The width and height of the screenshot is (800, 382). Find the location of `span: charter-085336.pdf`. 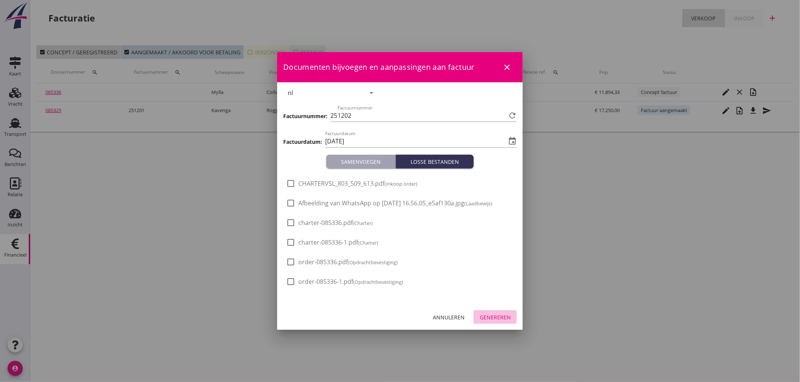

span: charter-085336.pdf is located at coordinates (335, 223).